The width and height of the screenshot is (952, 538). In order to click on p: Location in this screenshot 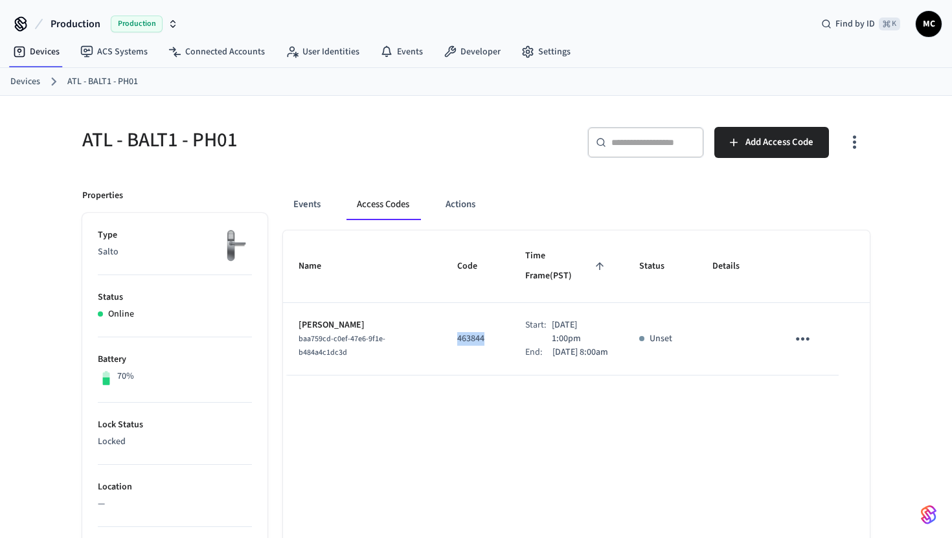, I will do `click(175, 487)`.